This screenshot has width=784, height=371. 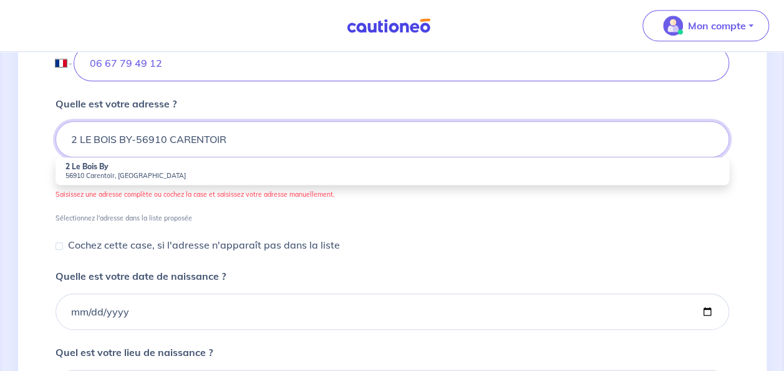 What do you see at coordinates (87, 166) in the screenshot?
I see `strong: 2 Le Bois By` at bounding box center [87, 166].